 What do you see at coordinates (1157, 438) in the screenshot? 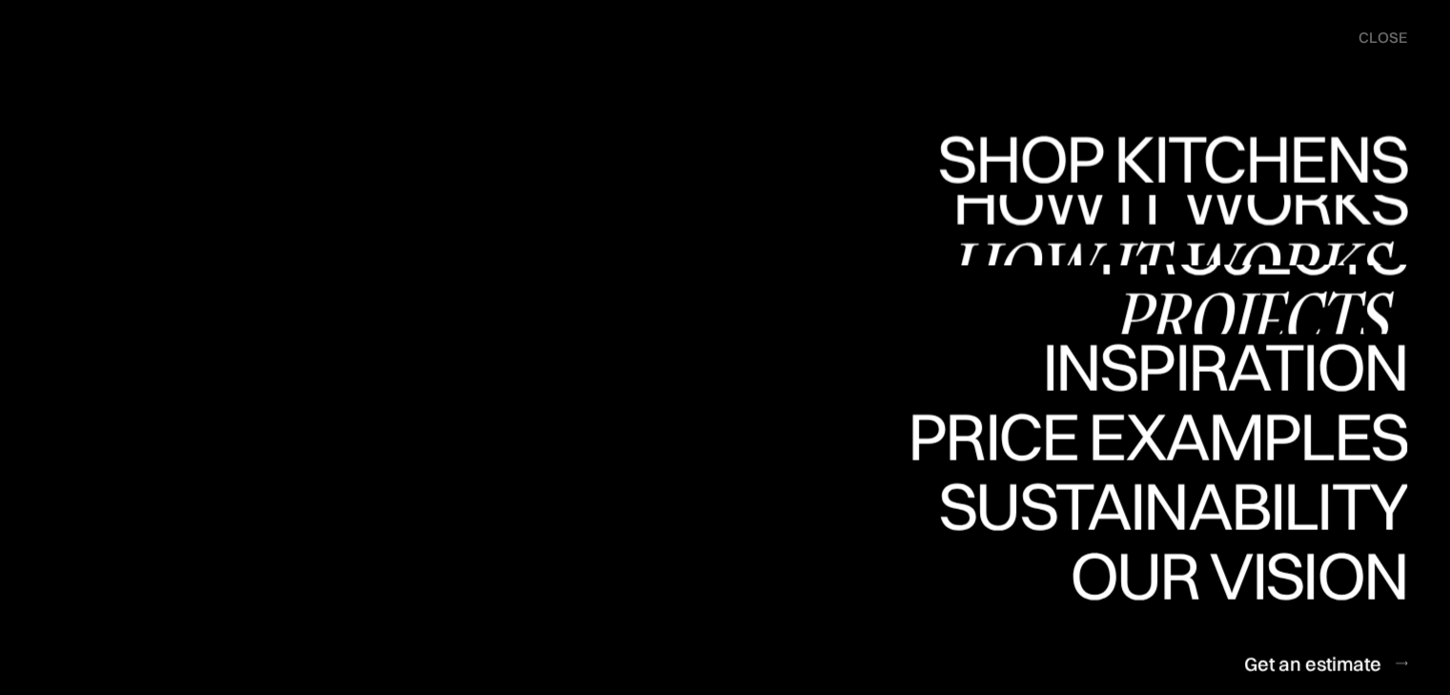
I see `a: Price examplesPrice examples` at bounding box center [1157, 438].